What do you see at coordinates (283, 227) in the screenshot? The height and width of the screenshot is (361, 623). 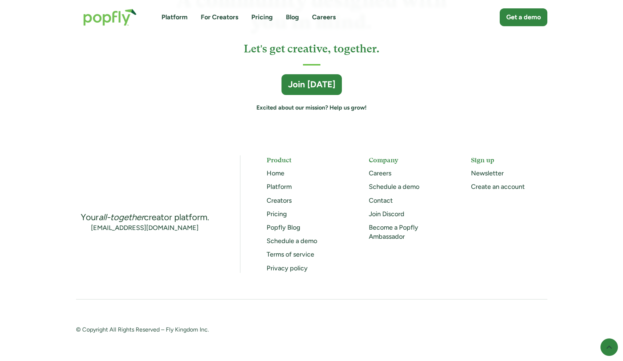 I see `a: Popfly Blog` at bounding box center [283, 227].